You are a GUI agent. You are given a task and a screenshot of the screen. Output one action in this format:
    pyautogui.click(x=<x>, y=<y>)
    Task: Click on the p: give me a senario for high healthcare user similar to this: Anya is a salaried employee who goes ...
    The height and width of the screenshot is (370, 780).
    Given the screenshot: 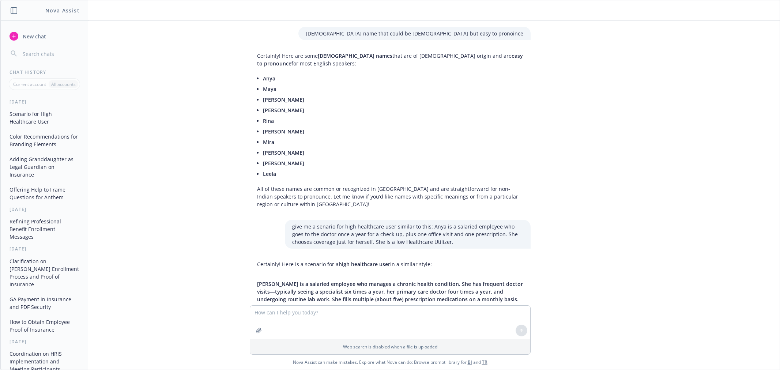 What is the action you would take?
    pyautogui.click(x=408, y=234)
    